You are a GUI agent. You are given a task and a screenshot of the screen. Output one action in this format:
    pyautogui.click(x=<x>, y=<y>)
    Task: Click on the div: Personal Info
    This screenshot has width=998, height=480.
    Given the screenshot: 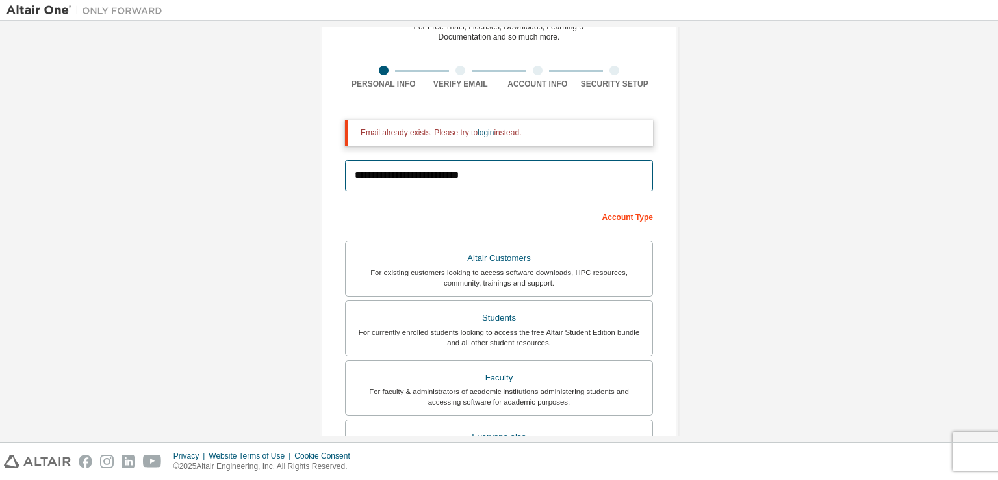 What is the action you would take?
    pyautogui.click(x=383, y=84)
    